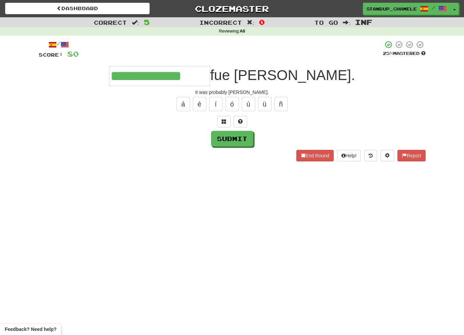  Describe the element at coordinates (242, 31) in the screenshot. I see `strong: All` at that location.